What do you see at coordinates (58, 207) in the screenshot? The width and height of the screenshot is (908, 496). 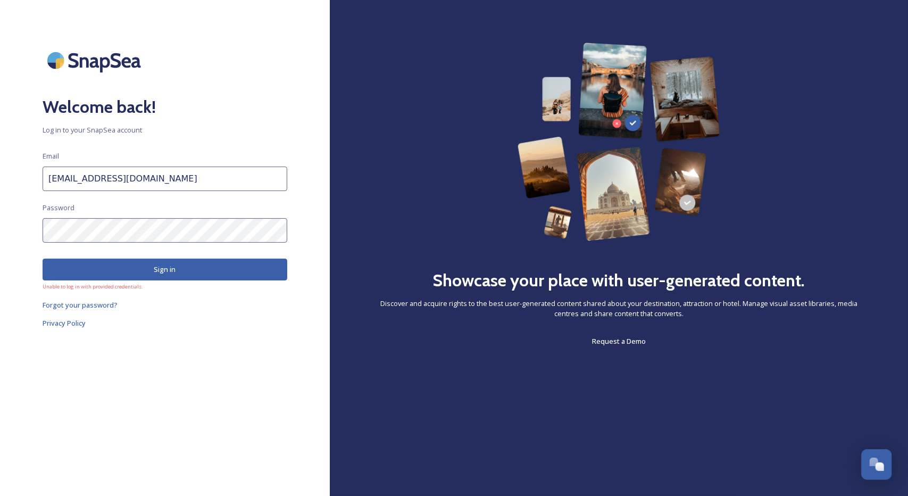 I see `span: Password` at bounding box center [58, 207].